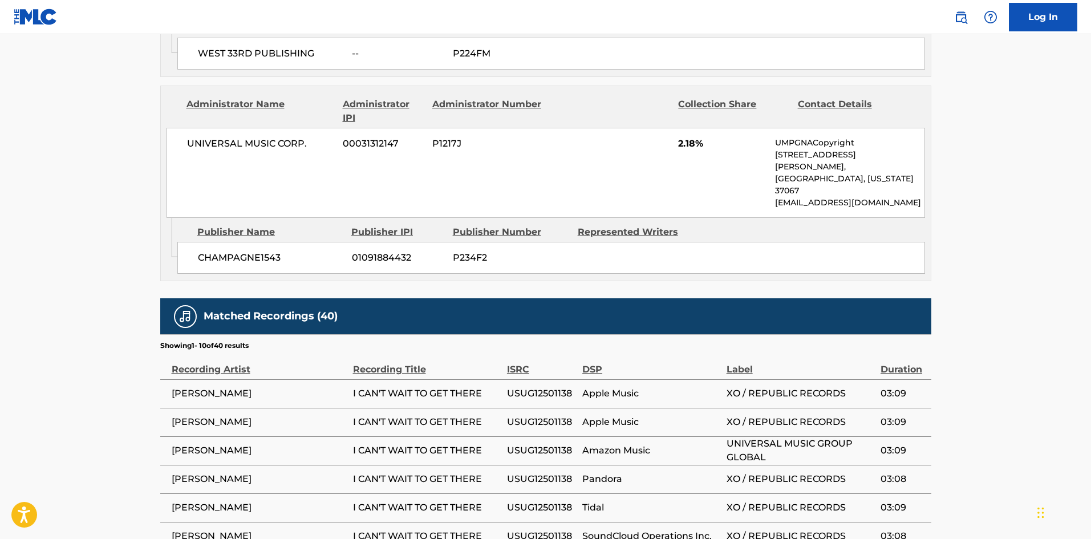 The width and height of the screenshot is (1091, 539). I want to click on a: Log In, so click(1043, 17).